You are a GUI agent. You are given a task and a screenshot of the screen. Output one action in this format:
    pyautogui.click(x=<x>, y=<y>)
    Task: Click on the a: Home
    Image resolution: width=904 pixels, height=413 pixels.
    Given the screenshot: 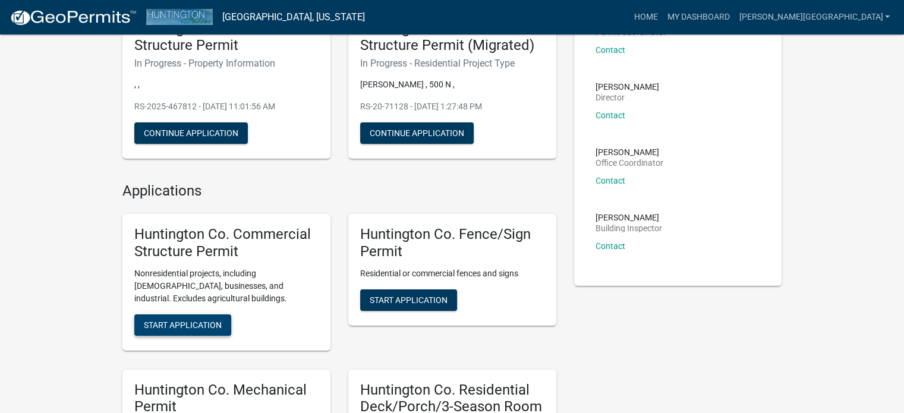 What is the action you would take?
    pyautogui.click(x=645, y=17)
    